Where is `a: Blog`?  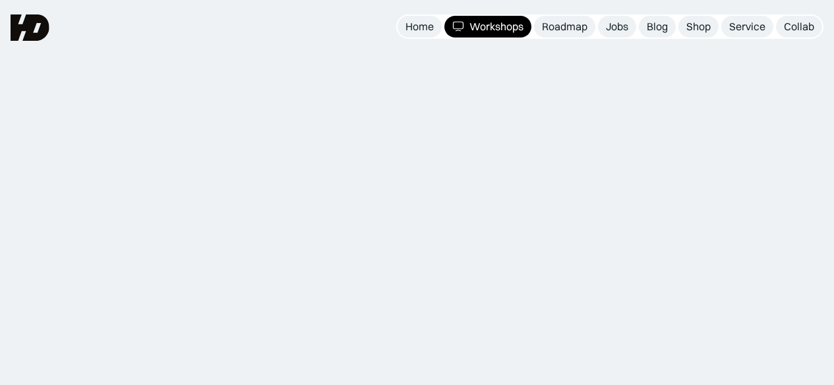
a: Blog is located at coordinates (657, 26).